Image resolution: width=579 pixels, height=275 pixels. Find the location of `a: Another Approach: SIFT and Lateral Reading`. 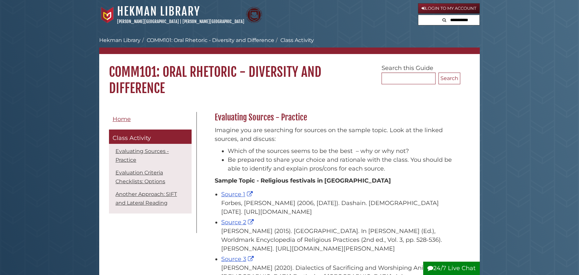

a: Another Approach: SIFT and Lateral Reading is located at coordinates (146, 198).